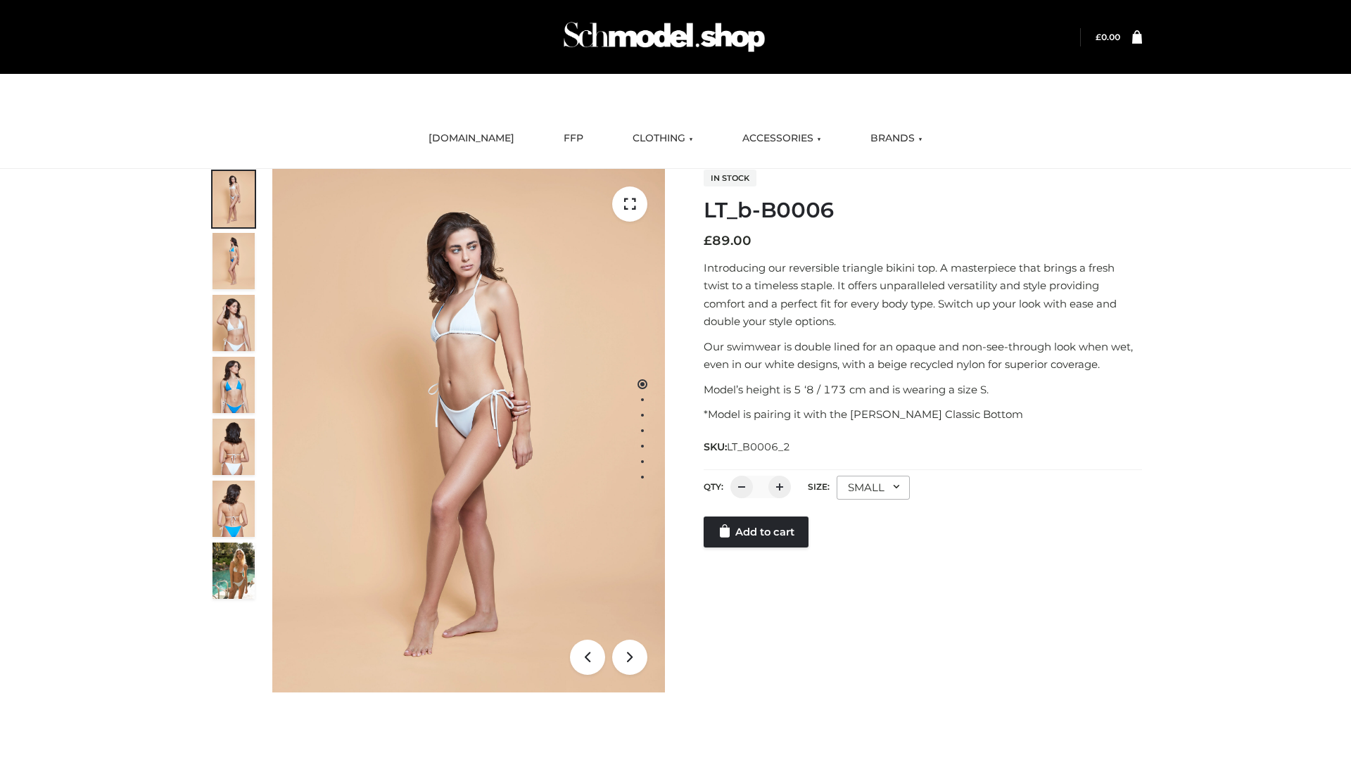 This screenshot has height=760, width=1351. Describe the element at coordinates (664, 37) in the screenshot. I see `img: Schmodel Admin 964` at that location.